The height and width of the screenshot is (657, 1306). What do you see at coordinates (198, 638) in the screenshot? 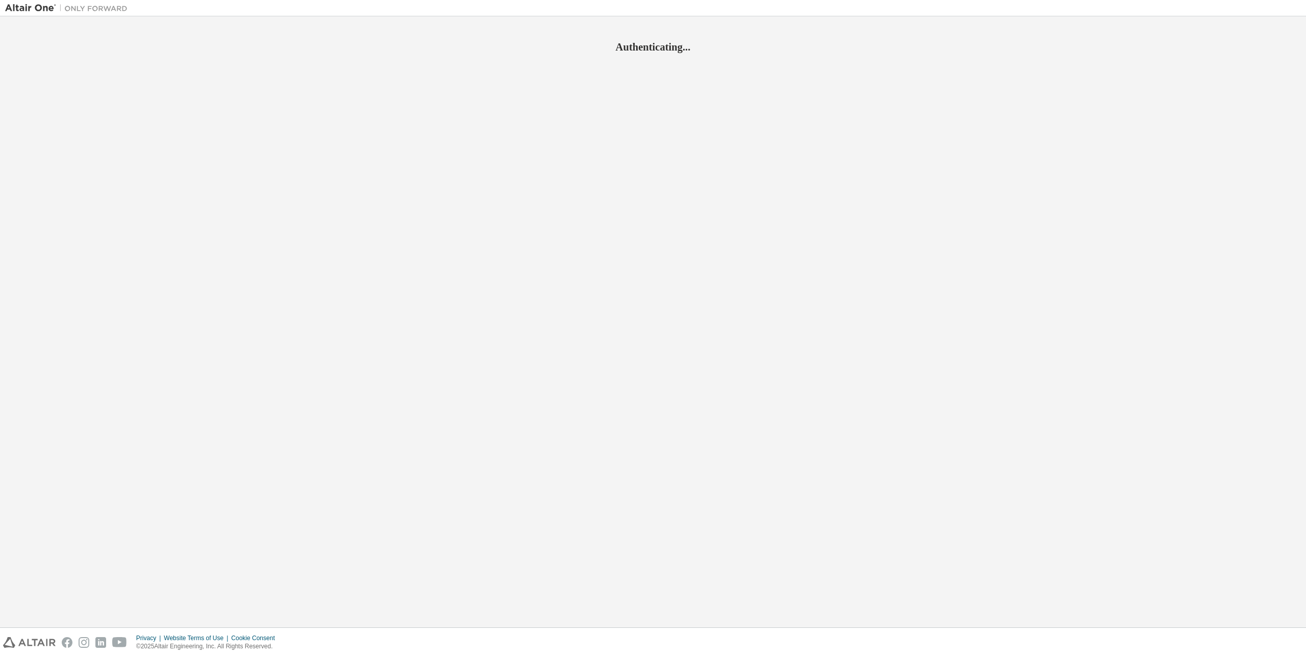
I see `div: Website Terms of Use` at bounding box center [198, 638].